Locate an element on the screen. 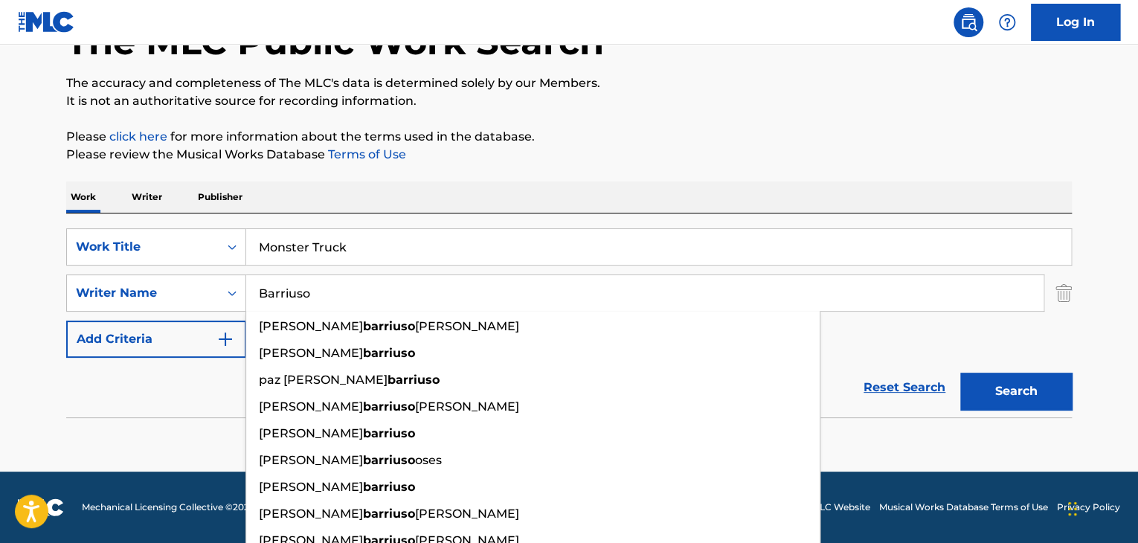 Image resolution: width=1138 pixels, height=543 pixels. span: oses is located at coordinates (429, 460).